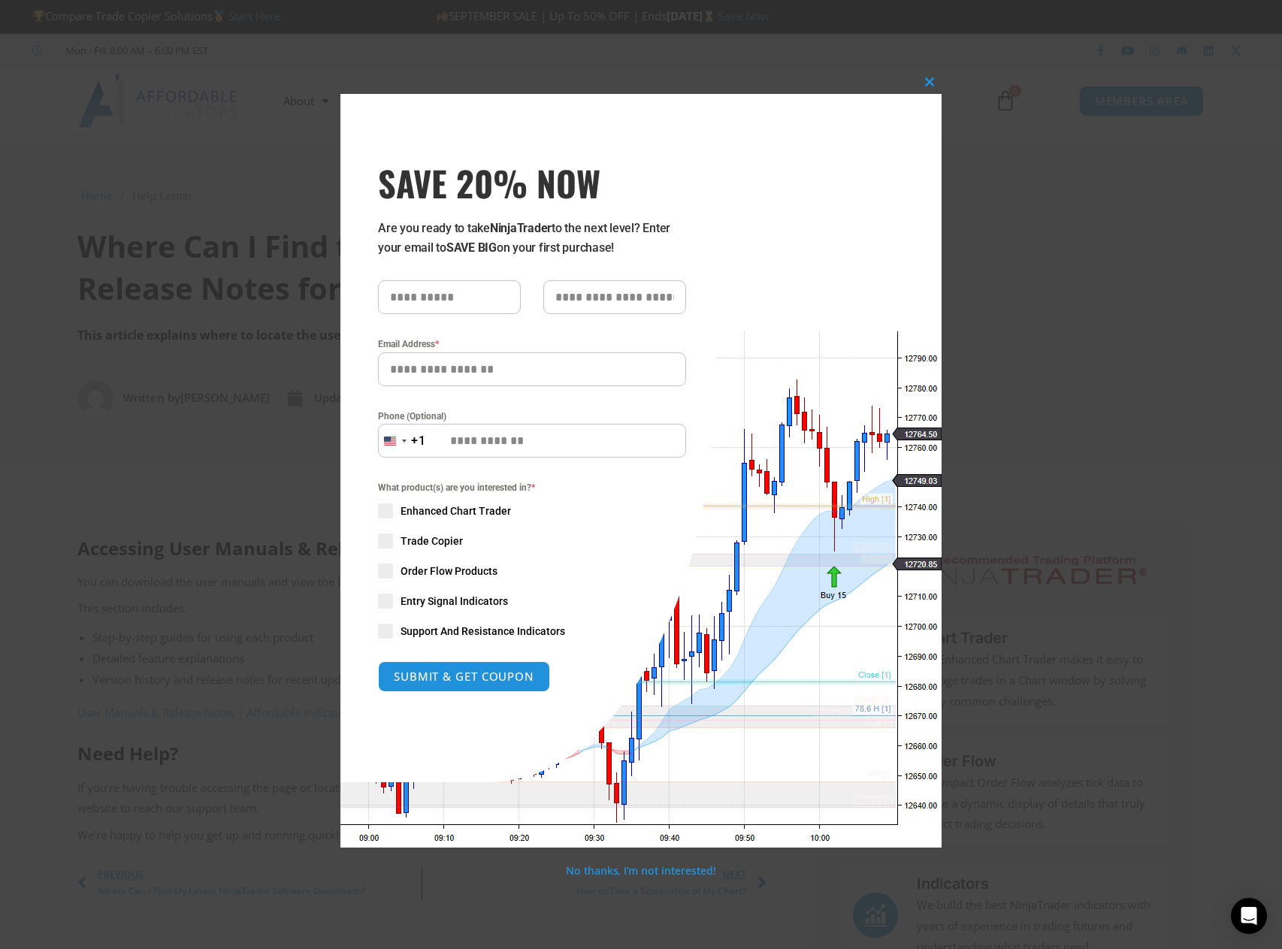  Describe the element at coordinates (532, 511) in the screenshot. I see `label: Enhanced Chart Trader` at that location.